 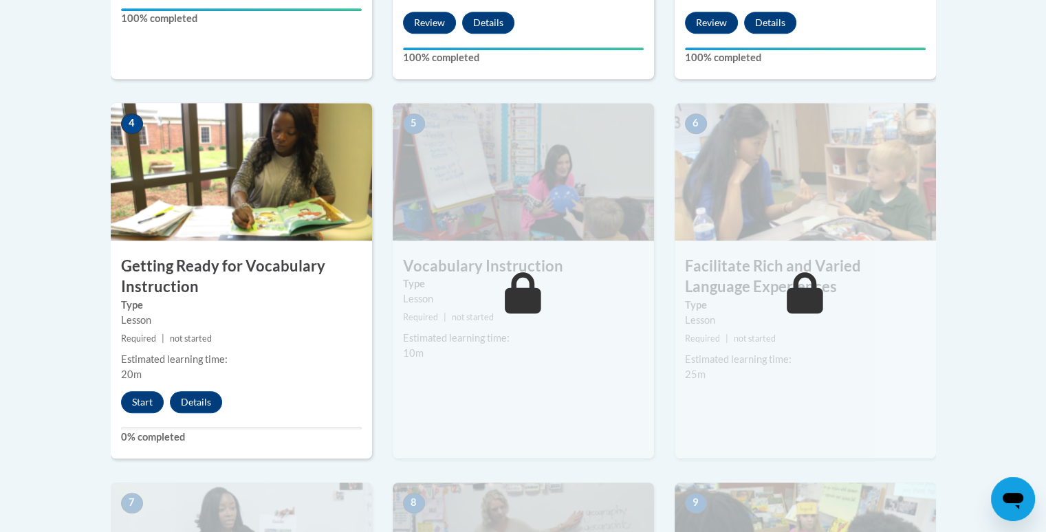 What do you see at coordinates (132, 503) in the screenshot?
I see `span: 7` at bounding box center [132, 503].